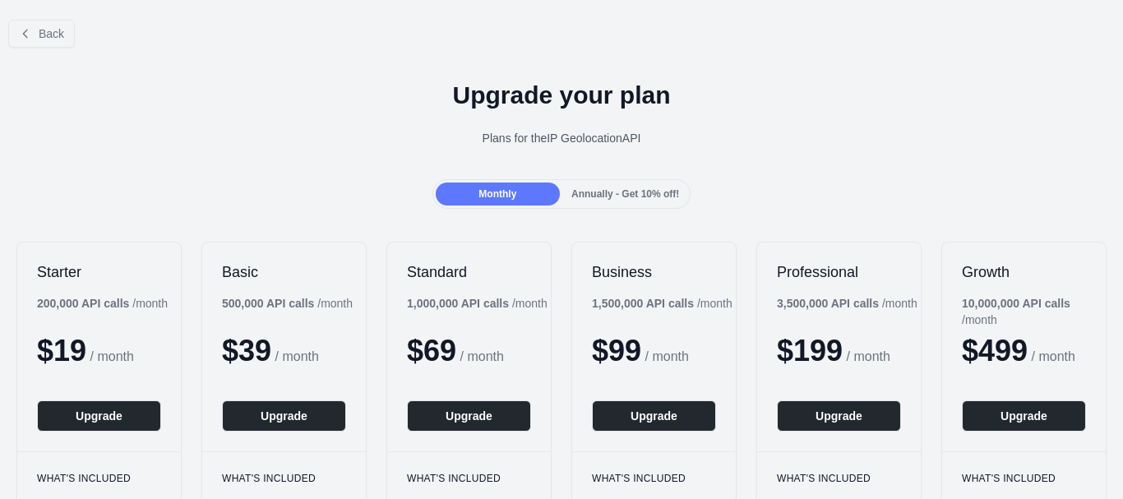 The height and width of the screenshot is (499, 1123). Describe the element at coordinates (1024, 272) in the screenshot. I see `h2: Growth` at that location.